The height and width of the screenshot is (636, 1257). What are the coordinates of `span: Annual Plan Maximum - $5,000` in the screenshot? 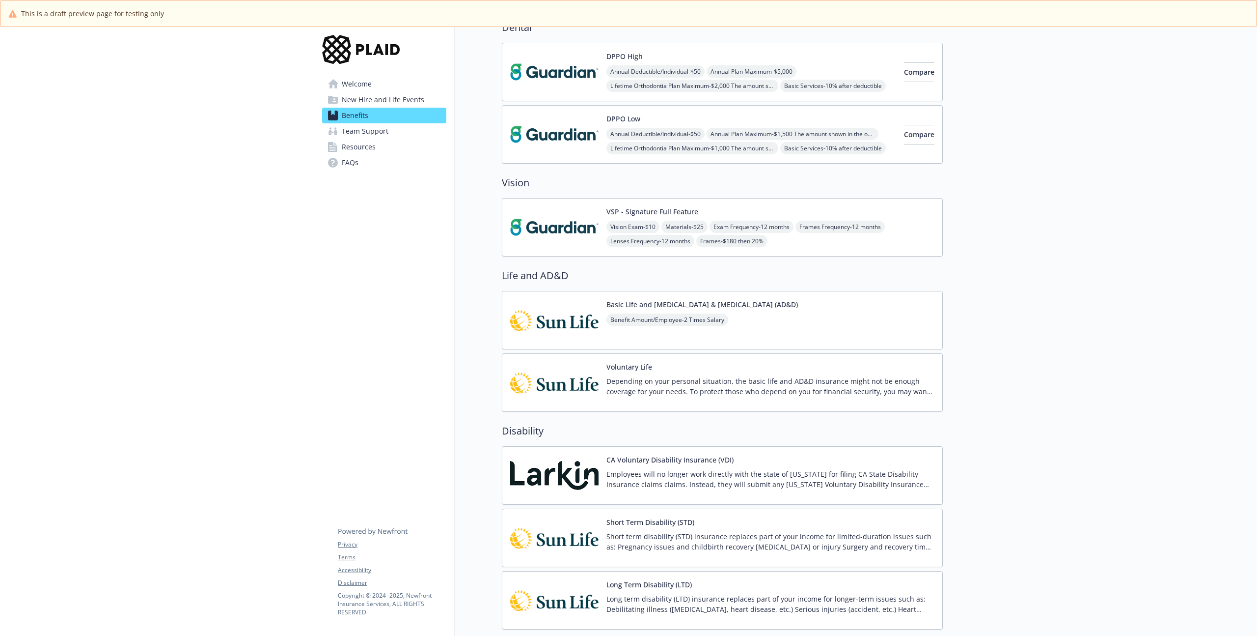 It's located at (751, 71).